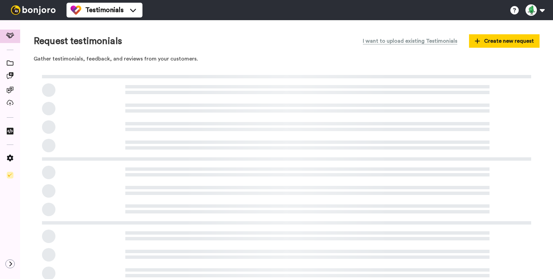 This screenshot has height=279, width=553. I want to click on span: Create new request, so click(505, 41).